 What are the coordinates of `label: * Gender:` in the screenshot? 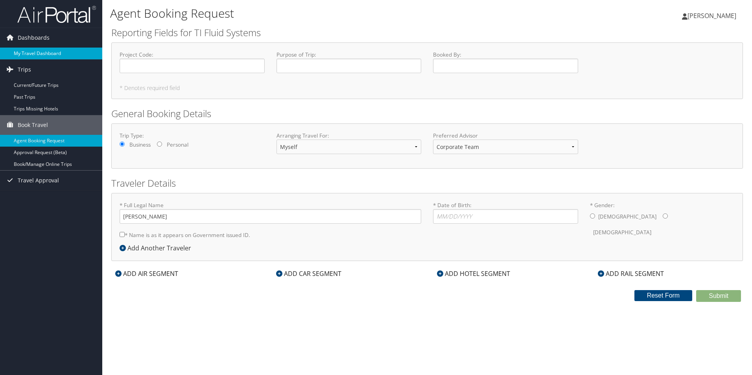 It's located at (662, 221).